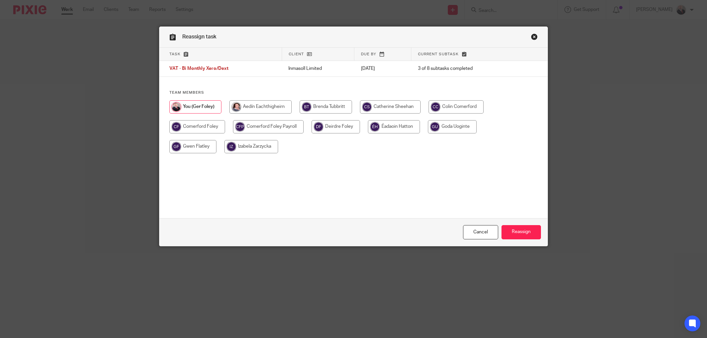 This screenshot has width=707, height=338. I want to click on span: Due by, so click(369, 54).